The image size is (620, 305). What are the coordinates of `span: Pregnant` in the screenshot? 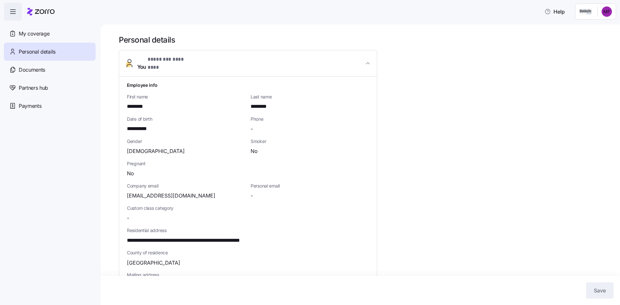 It's located at (248, 164).